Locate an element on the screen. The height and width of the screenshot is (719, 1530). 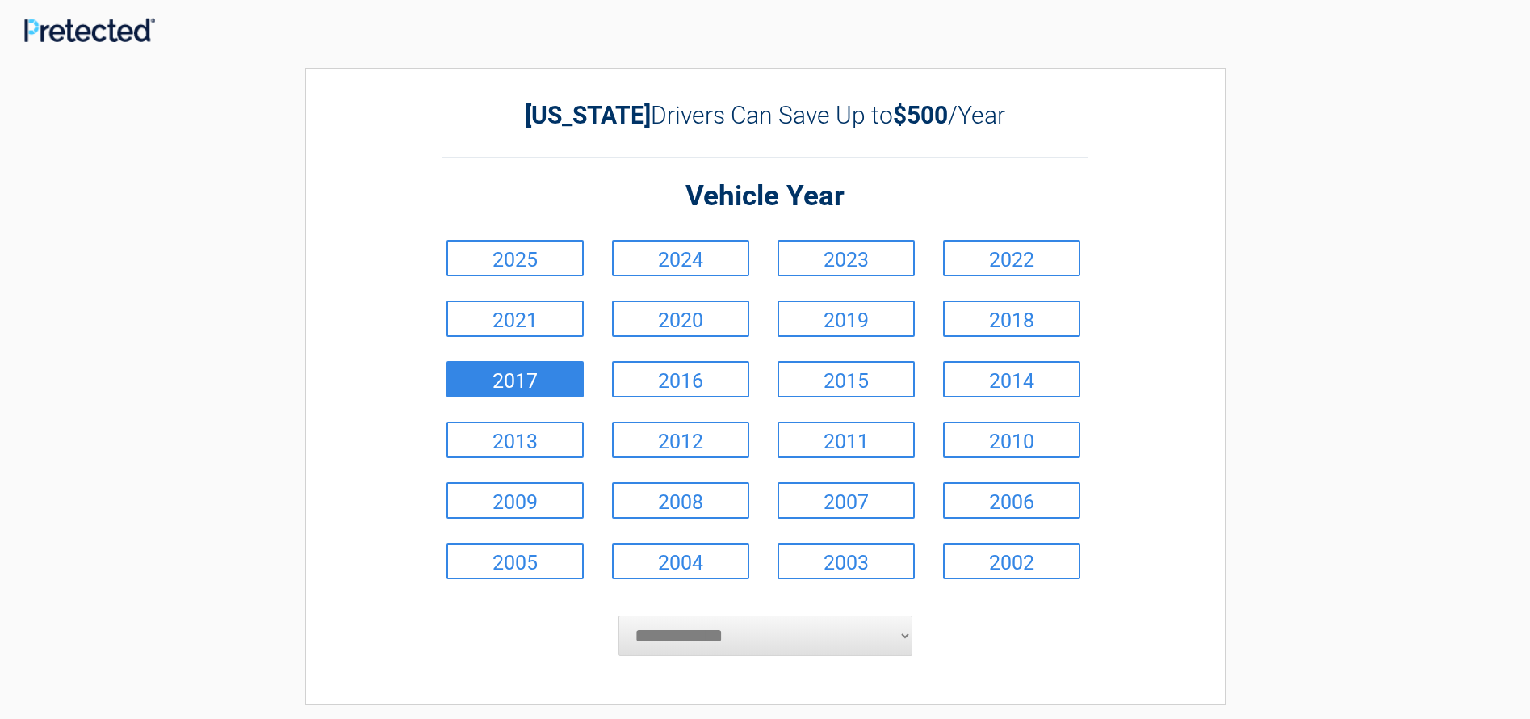
a: 2020 is located at coordinates (681, 318).